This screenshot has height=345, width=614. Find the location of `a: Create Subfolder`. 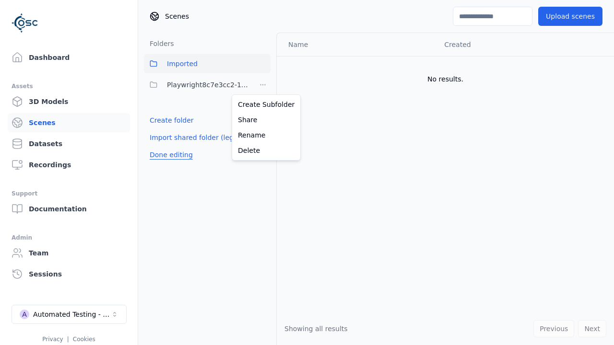

a: Create Subfolder is located at coordinates (266, 105).